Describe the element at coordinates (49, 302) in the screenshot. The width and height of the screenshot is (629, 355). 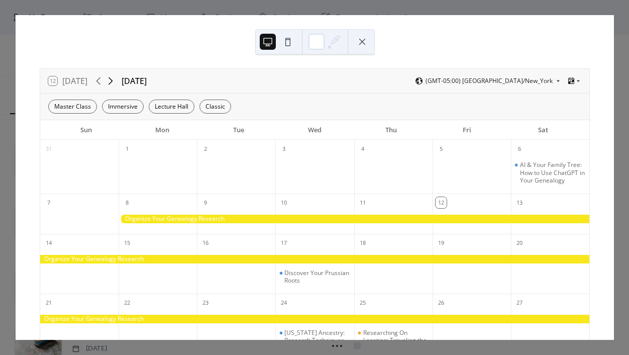
I see `div: 21` at that location.